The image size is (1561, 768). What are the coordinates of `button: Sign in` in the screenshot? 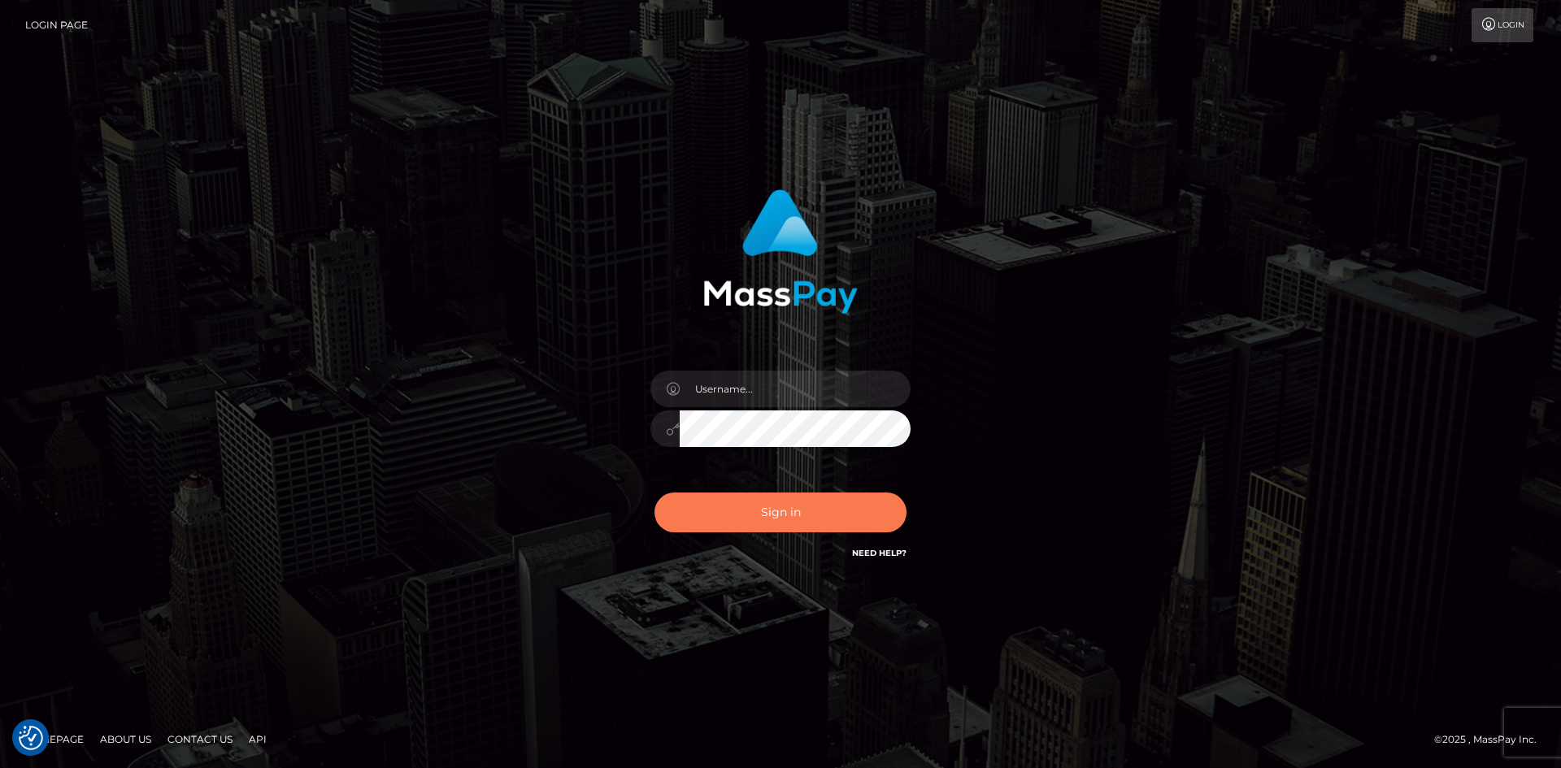 It's located at (781, 512).